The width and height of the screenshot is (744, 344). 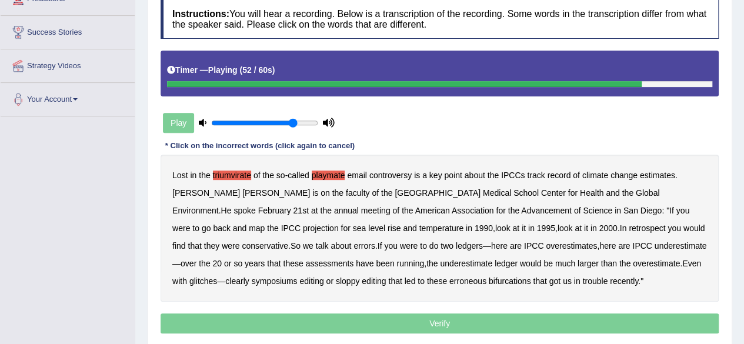 What do you see at coordinates (595, 175) in the screenshot?
I see `b: climate` at bounding box center [595, 175].